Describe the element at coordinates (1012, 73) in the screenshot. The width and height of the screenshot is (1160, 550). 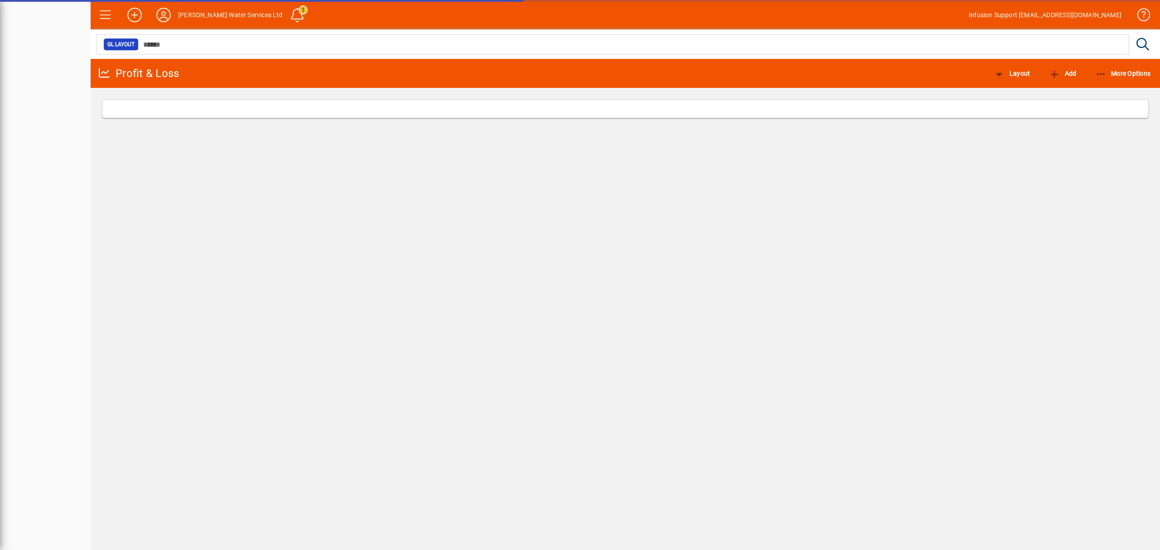
I see `span: Layout` at that location.